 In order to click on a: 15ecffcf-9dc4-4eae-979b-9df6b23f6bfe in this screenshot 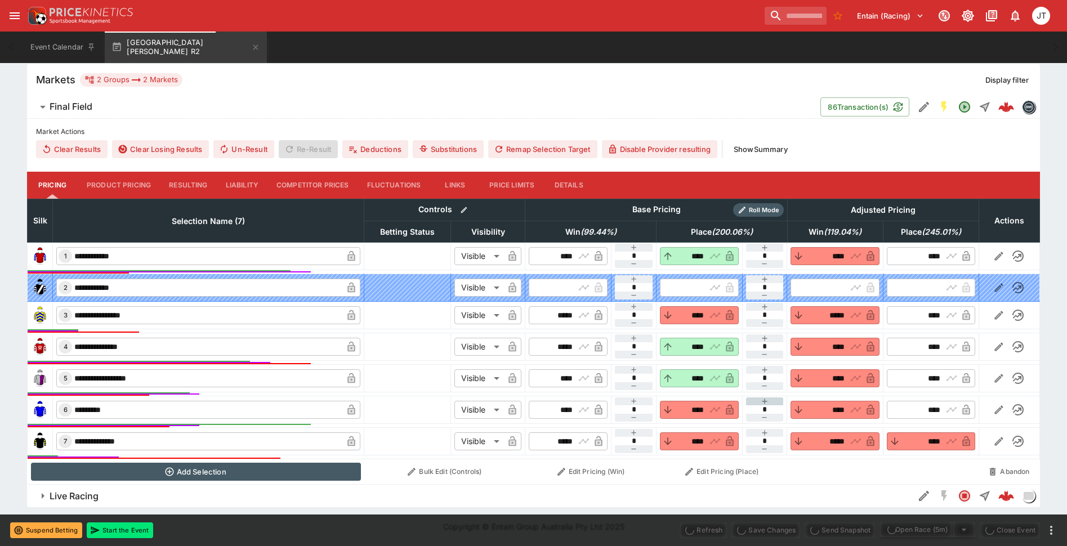, I will do `click(1006, 496)`.